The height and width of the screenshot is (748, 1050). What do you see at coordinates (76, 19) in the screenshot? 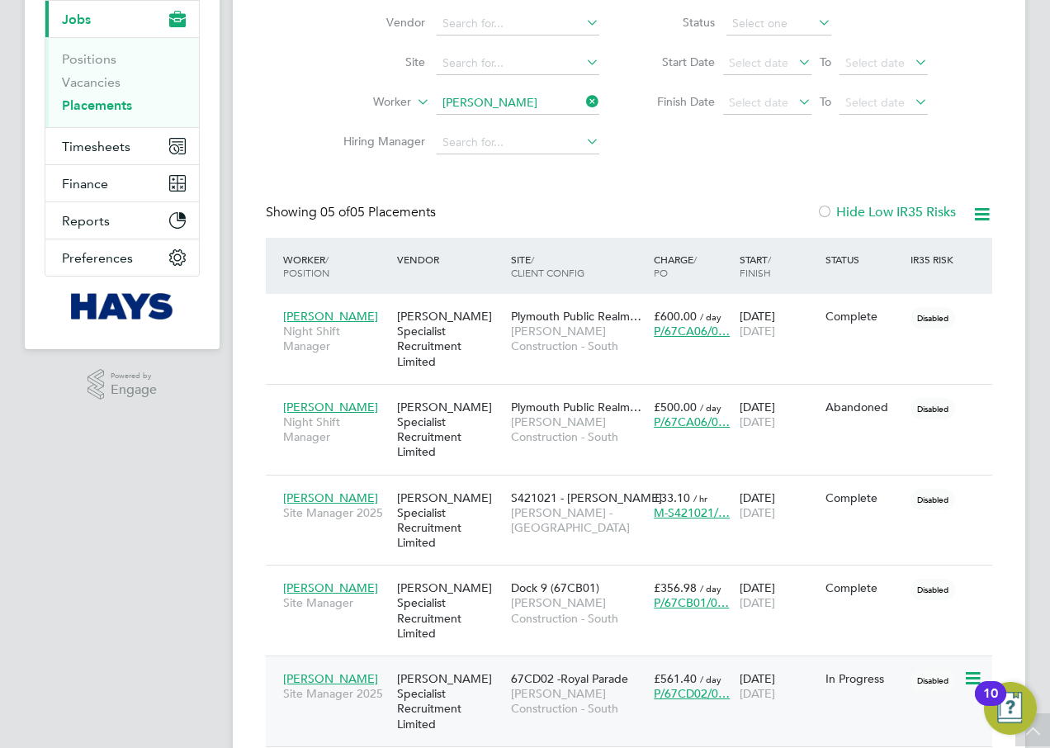
I see `span: Jobs` at bounding box center [76, 19].